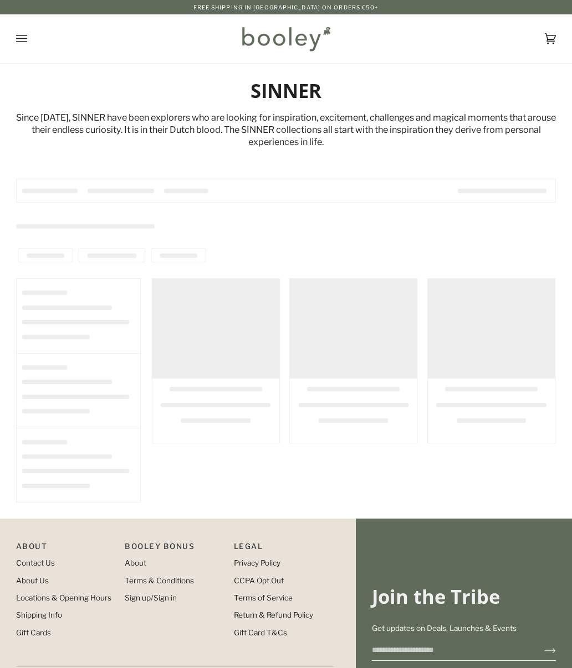 This screenshot has height=668, width=572. Describe the element at coordinates (263, 598) in the screenshot. I see `a: Terms of Service` at that location.